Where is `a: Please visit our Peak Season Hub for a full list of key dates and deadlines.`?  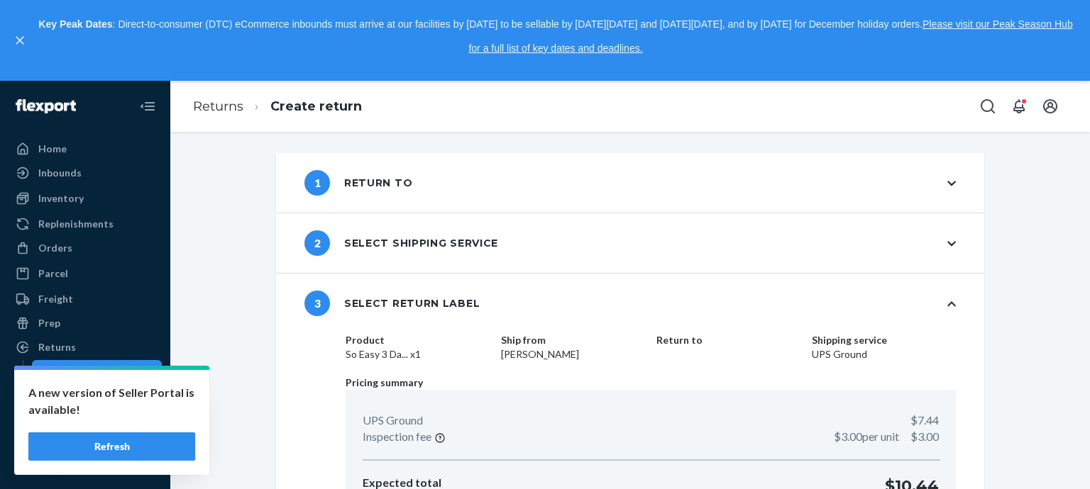 a: Please visit our Peak Season Hub for a full list of key dates and deadlines. is located at coordinates (770, 36).